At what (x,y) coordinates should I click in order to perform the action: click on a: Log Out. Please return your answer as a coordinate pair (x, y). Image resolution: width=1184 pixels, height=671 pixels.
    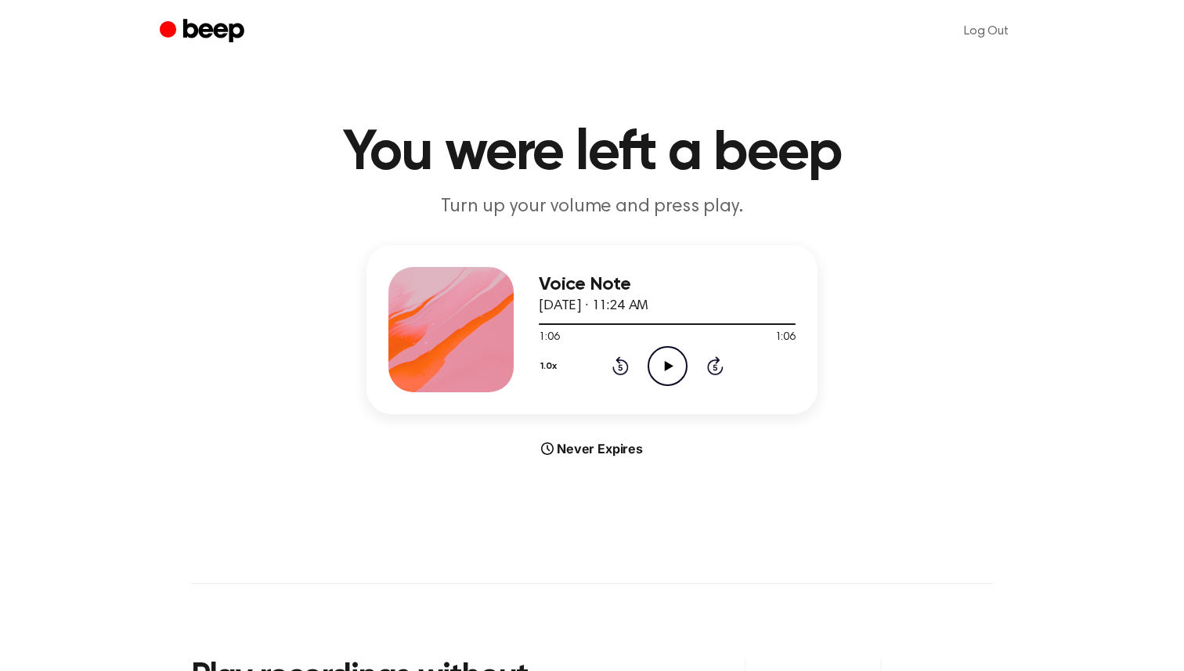
    Looking at the image, I should click on (986, 31).